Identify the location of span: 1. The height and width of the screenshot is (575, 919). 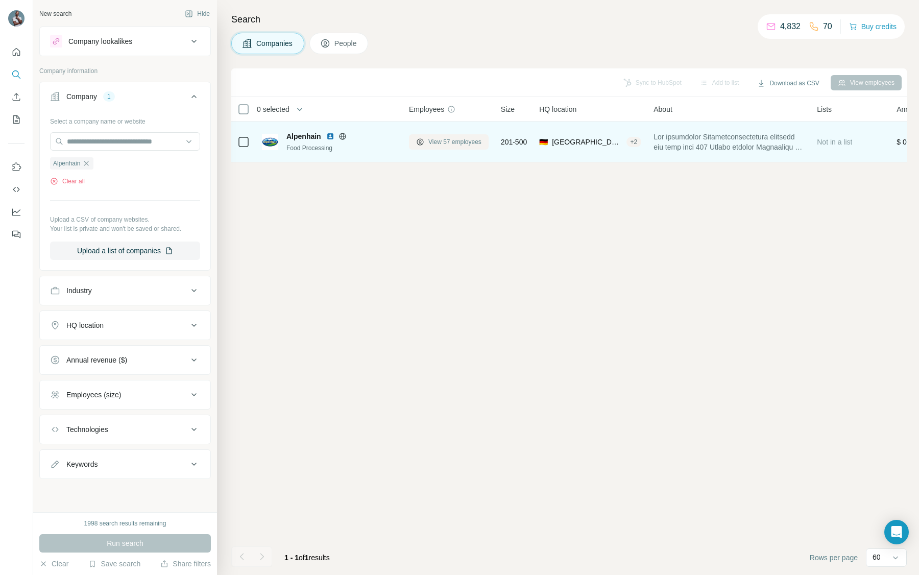
(307, 557).